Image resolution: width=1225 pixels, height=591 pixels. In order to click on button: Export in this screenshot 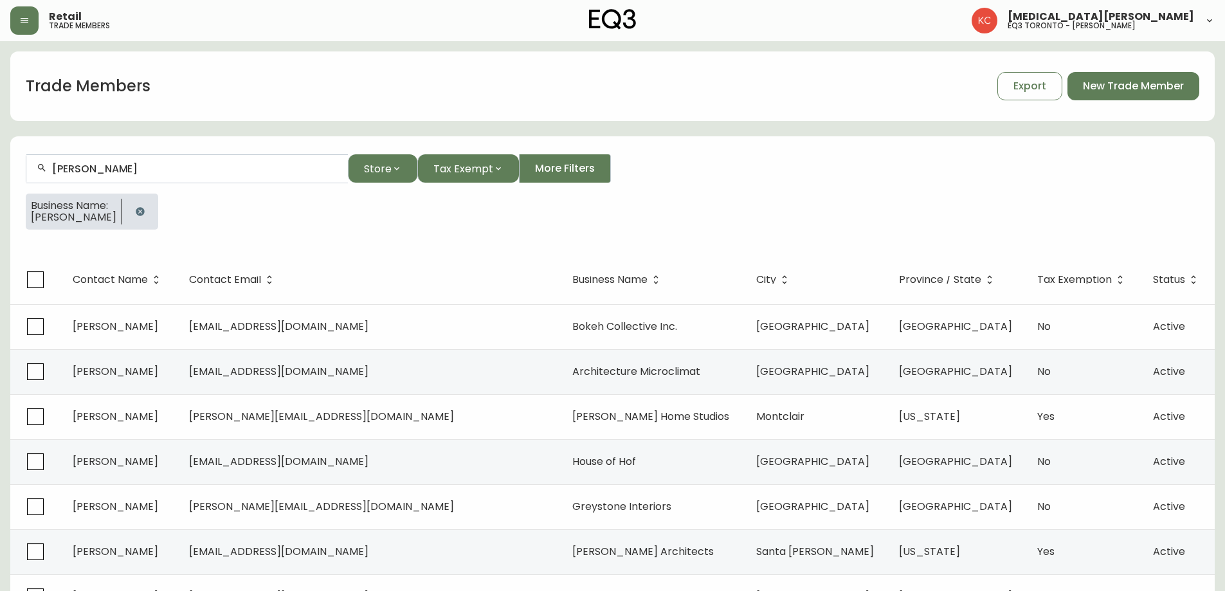, I will do `click(1029, 86)`.